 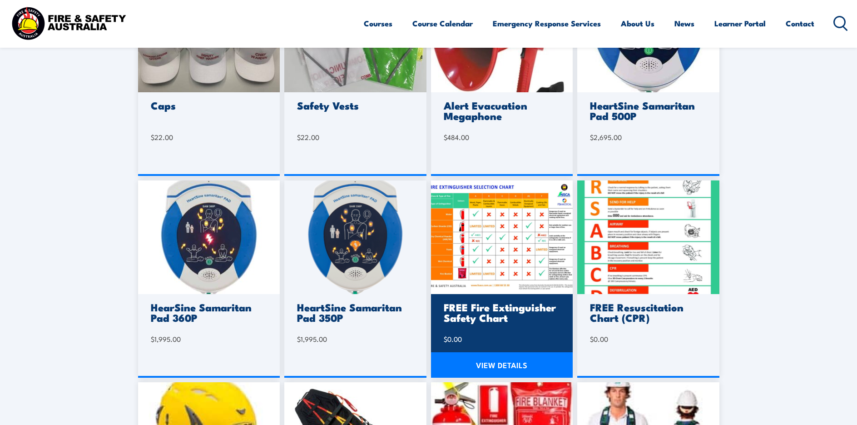 I want to click on img: FREE Resuscitation Chart – What are the 7 steps to CPR Chart / Sign / Poster, so click(x=648, y=237).